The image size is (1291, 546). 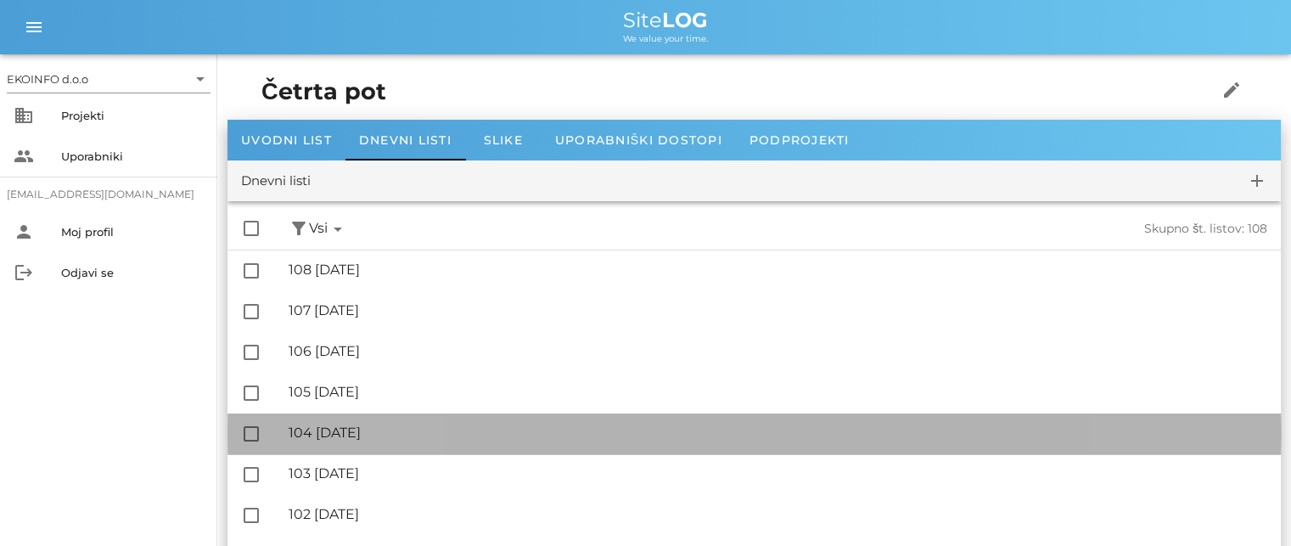 I want to click on div: Skupno št. listov: 108, so click(x=1038, y=228).